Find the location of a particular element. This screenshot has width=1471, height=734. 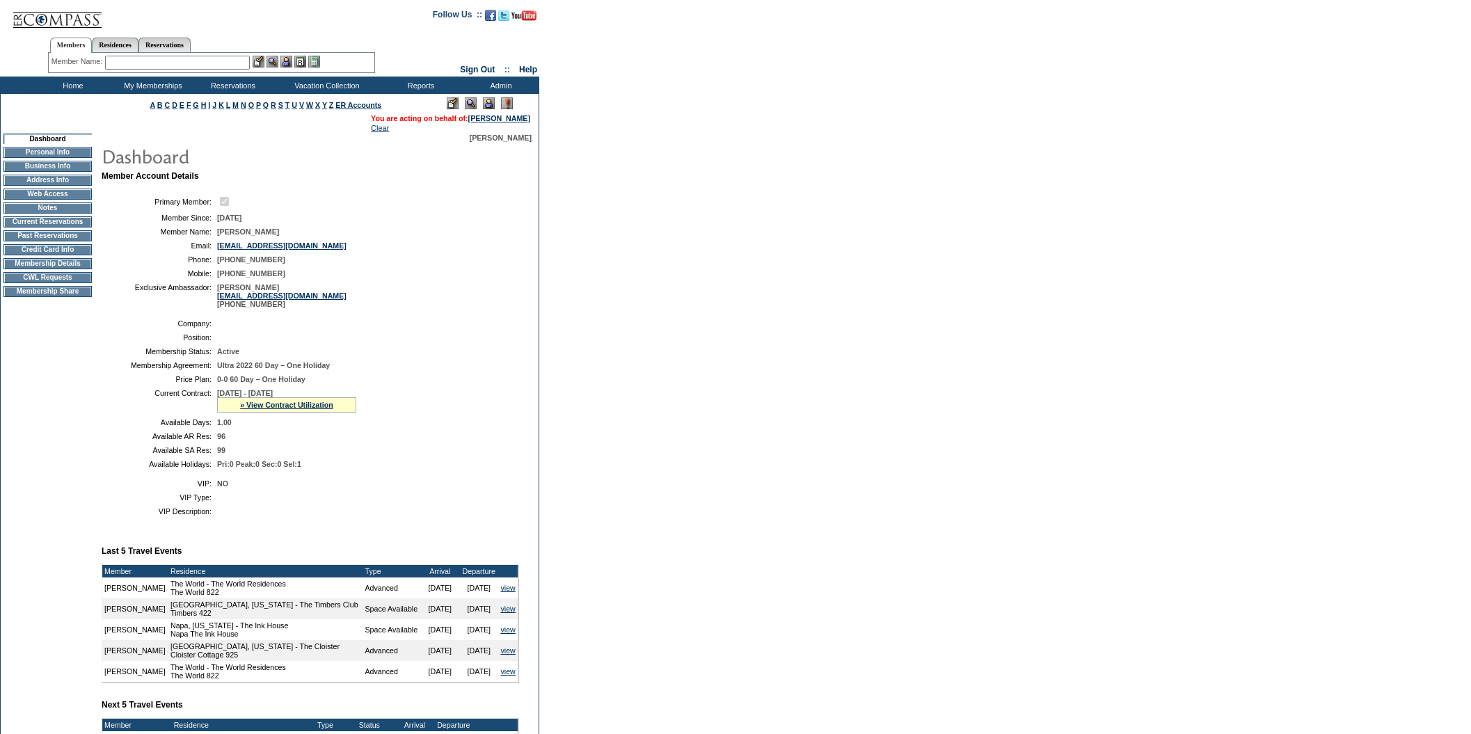

span: 99 is located at coordinates (221, 450).